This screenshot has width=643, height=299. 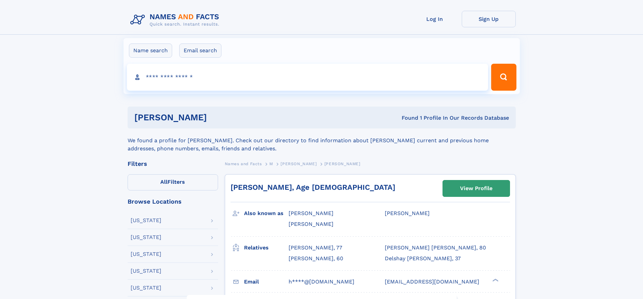 I want to click on input: search input, so click(x=308, y=77).